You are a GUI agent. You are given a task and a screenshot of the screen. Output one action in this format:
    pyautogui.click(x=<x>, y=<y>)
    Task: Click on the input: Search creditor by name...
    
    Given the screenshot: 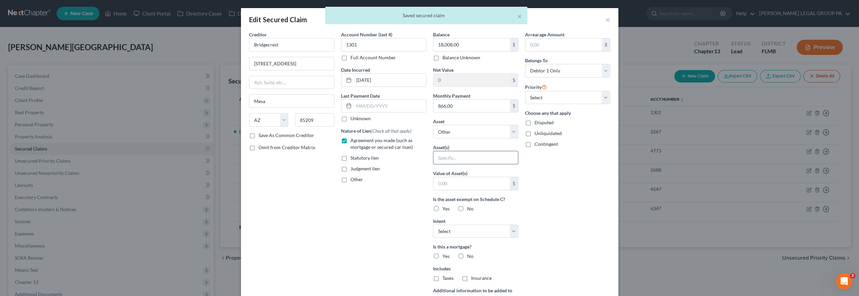 What is the action you would take?
    pyautogui.click(x=291, y=45)
    